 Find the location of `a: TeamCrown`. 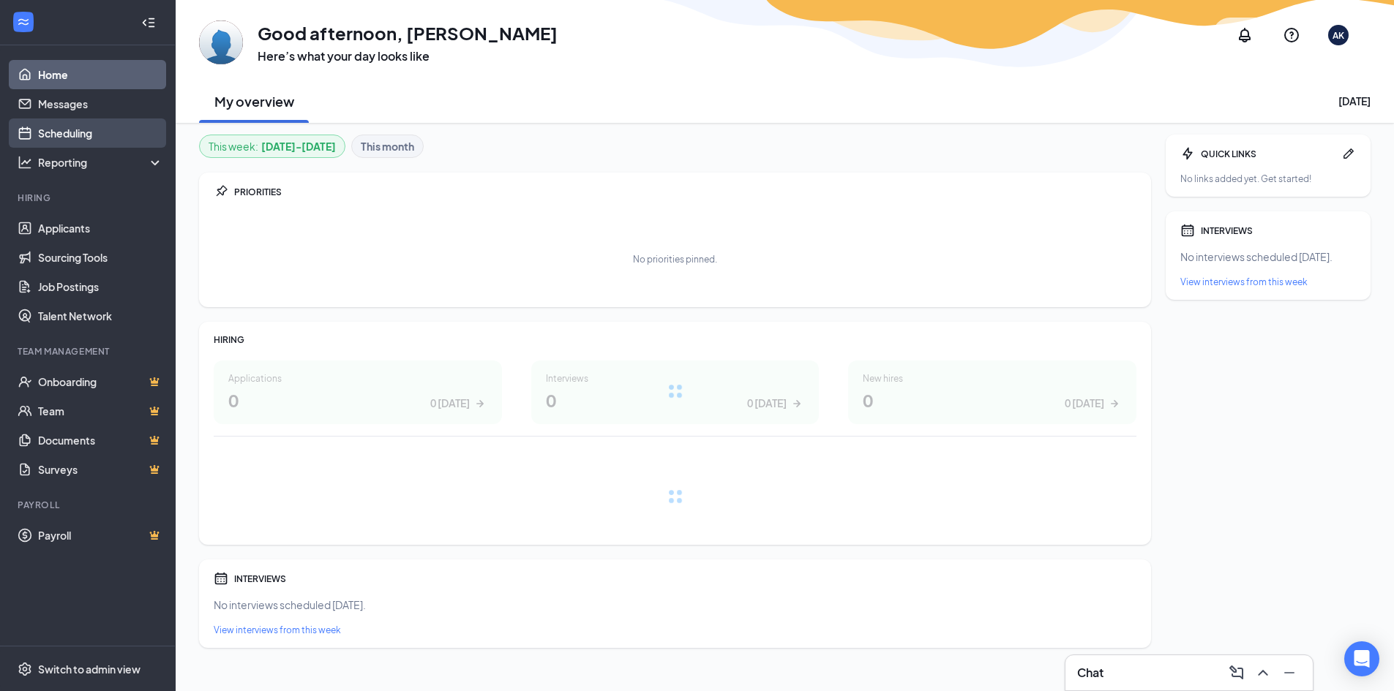

a: TeamCrown is located at coordinates (100, 411).